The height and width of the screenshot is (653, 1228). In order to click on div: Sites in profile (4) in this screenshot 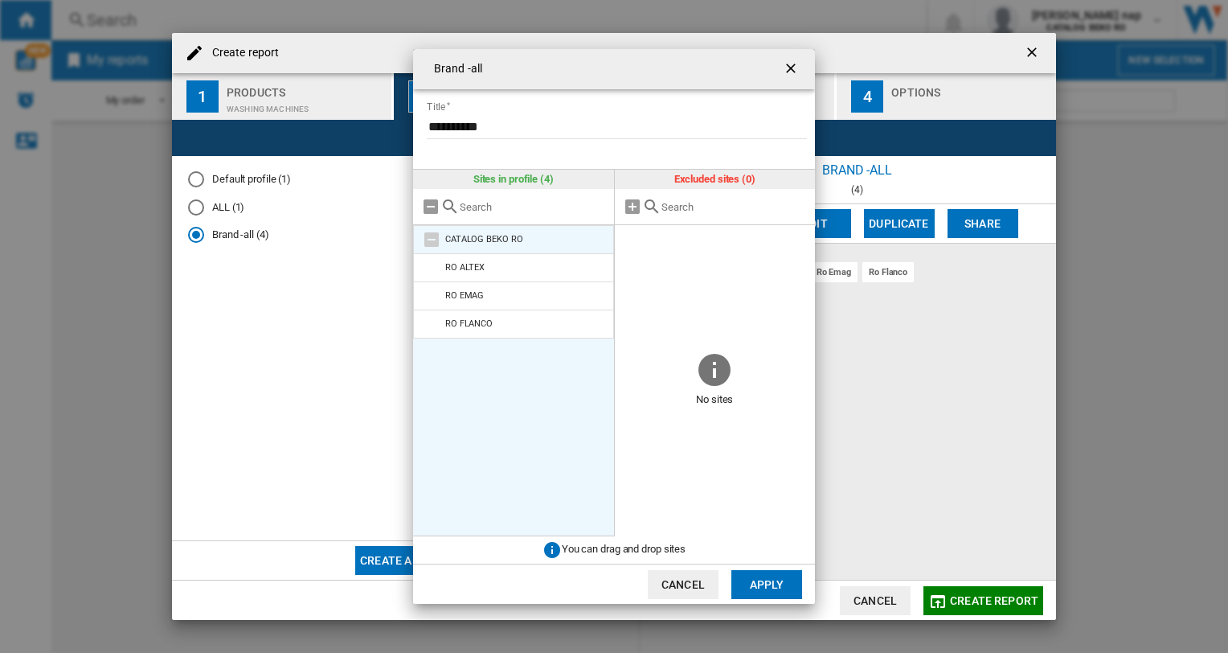, I will do `click(514, 179)`.